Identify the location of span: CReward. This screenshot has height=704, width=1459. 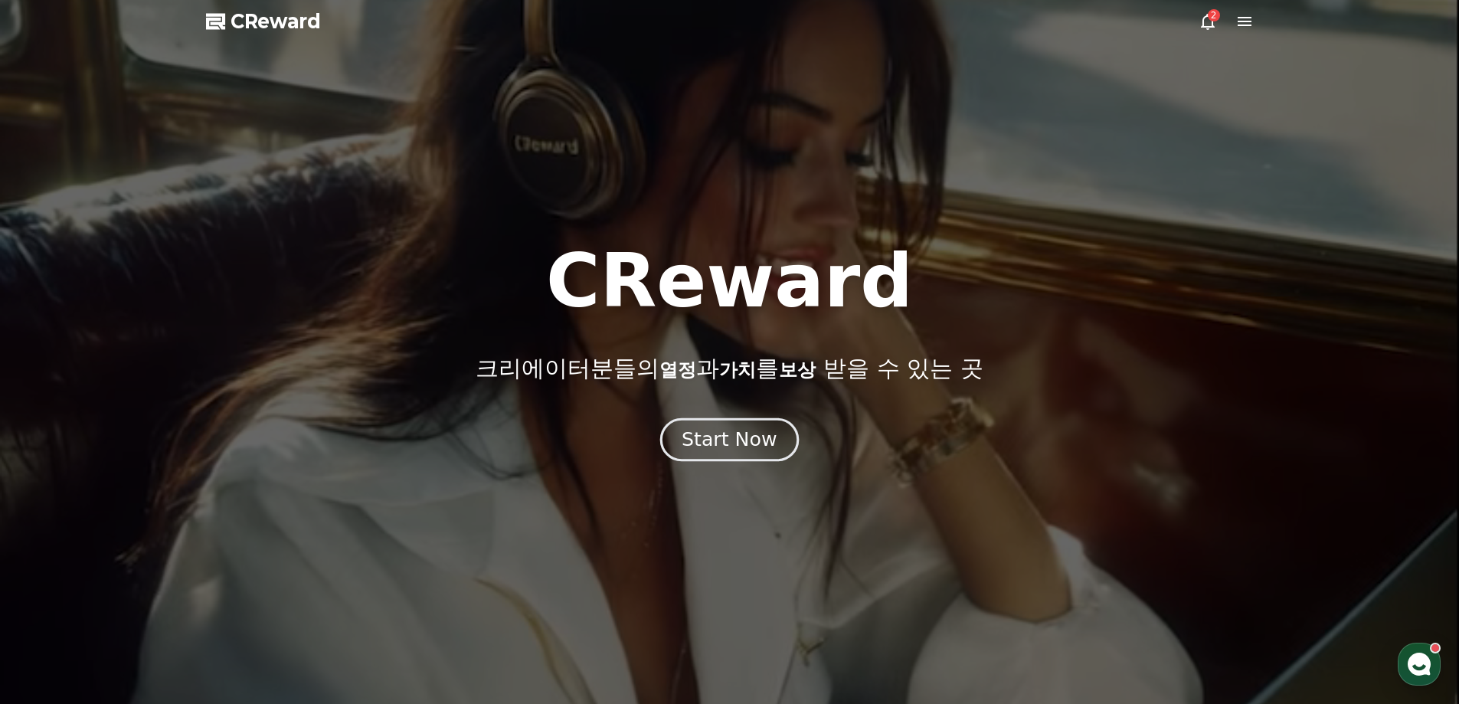
(276, 21).